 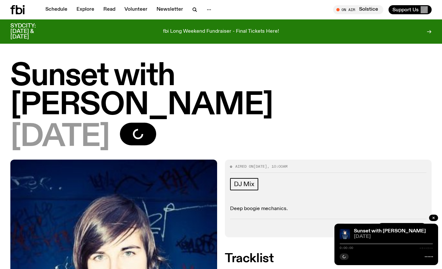 I want to click on h2: Tracklist, so click(x=328, y=259).